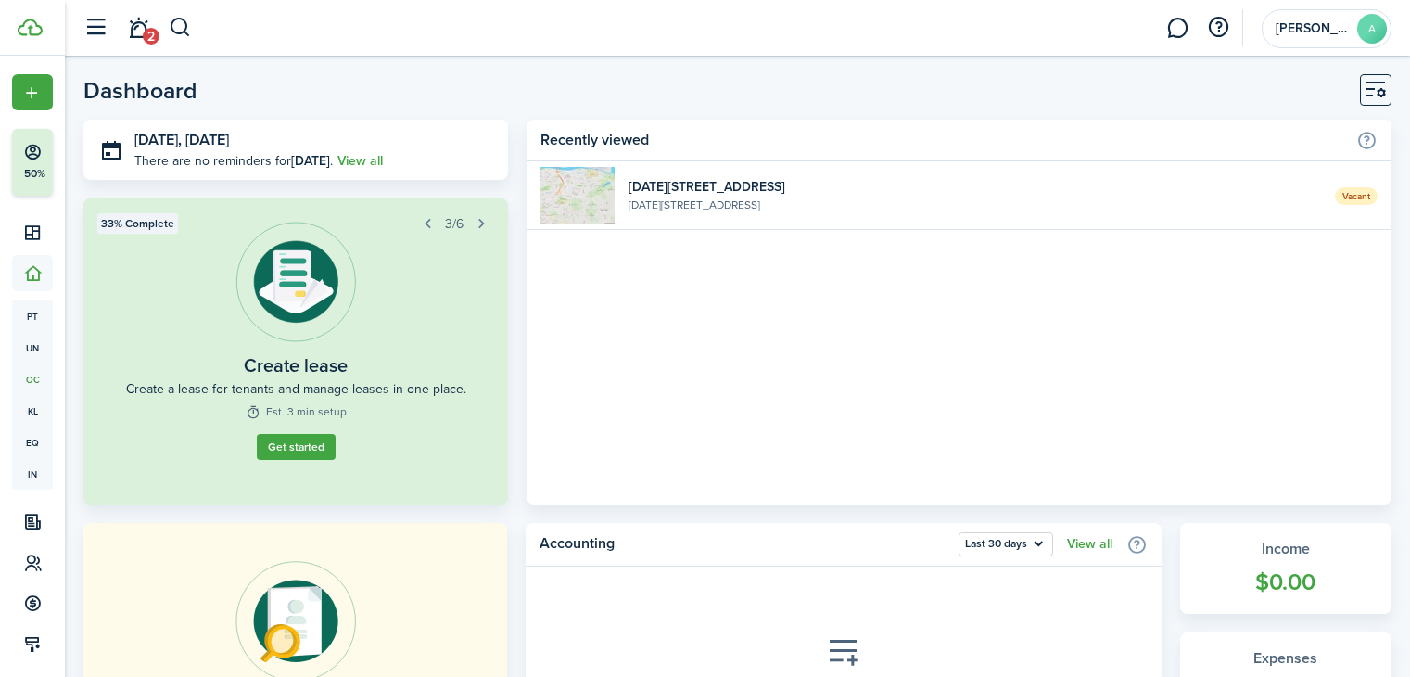  I want to click on img: 1, so click(578, 195).